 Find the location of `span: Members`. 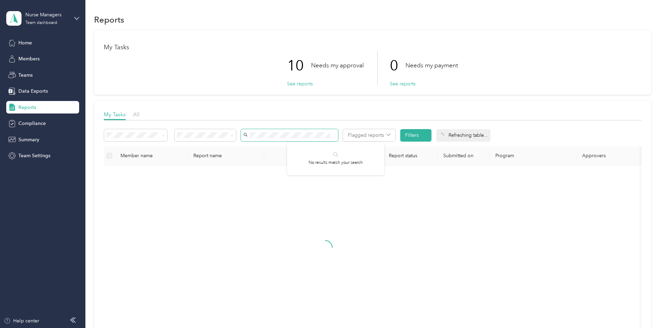

span: Members is located at coordinates (29, 59).